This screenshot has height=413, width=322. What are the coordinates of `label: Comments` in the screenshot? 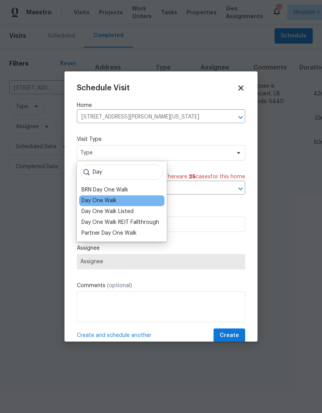 It's located at (161, 286).